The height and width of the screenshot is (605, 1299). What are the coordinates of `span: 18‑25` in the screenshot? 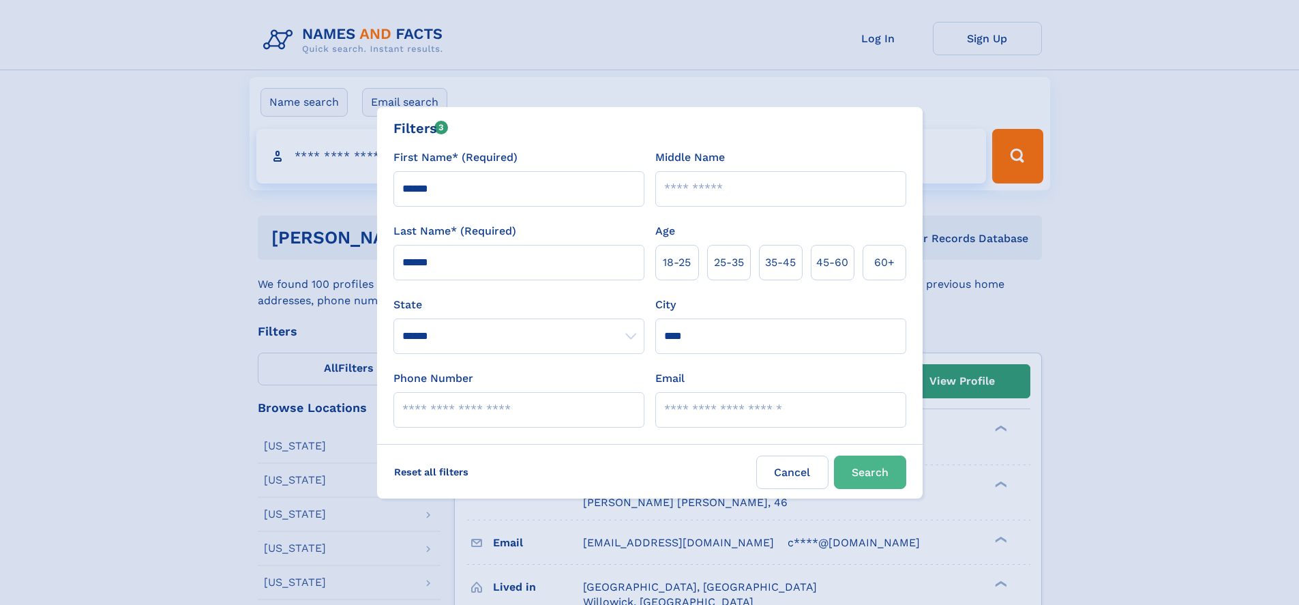 It's located at (676, 263).